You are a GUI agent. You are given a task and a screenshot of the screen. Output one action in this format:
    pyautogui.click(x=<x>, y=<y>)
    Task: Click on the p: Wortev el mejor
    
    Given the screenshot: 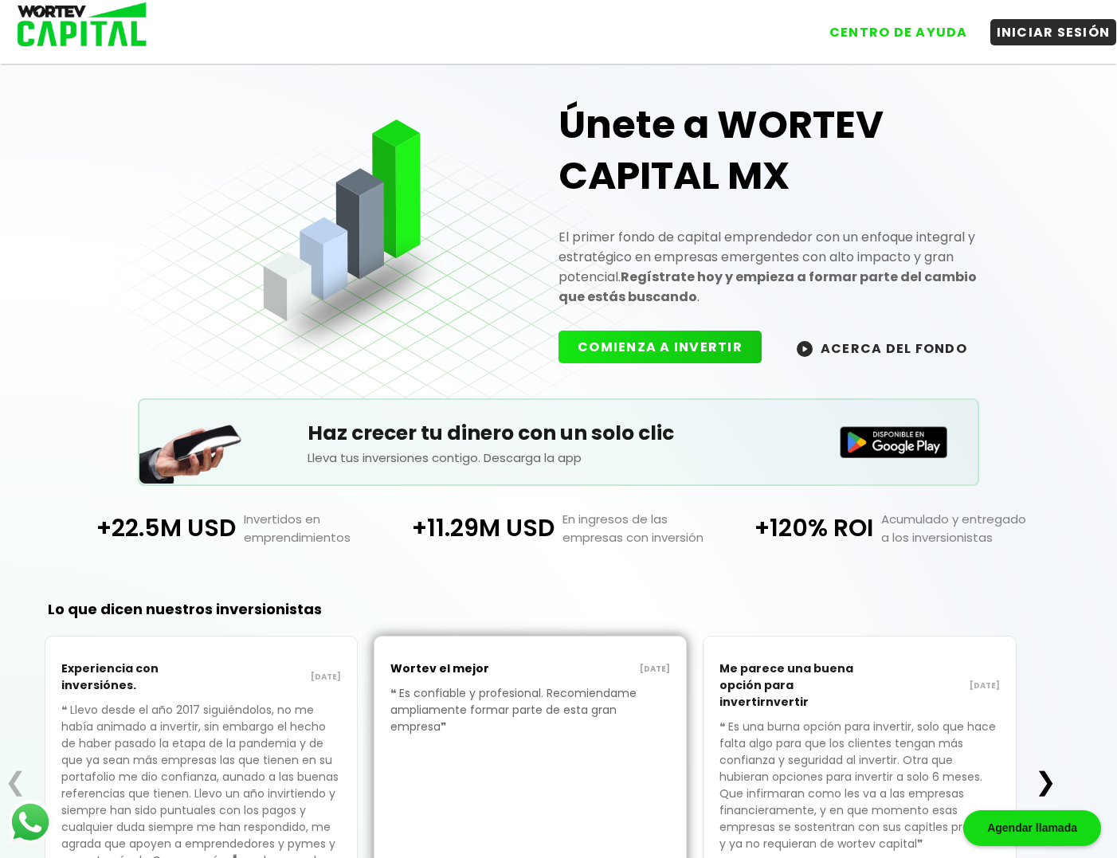 What is the action you would take?
    pyautogui.click(x=461, y=669)
    